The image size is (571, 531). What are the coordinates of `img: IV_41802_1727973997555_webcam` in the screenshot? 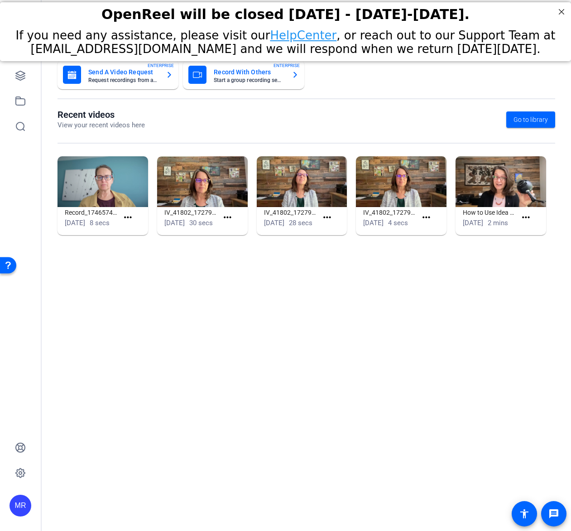 It's located at (203, 182).